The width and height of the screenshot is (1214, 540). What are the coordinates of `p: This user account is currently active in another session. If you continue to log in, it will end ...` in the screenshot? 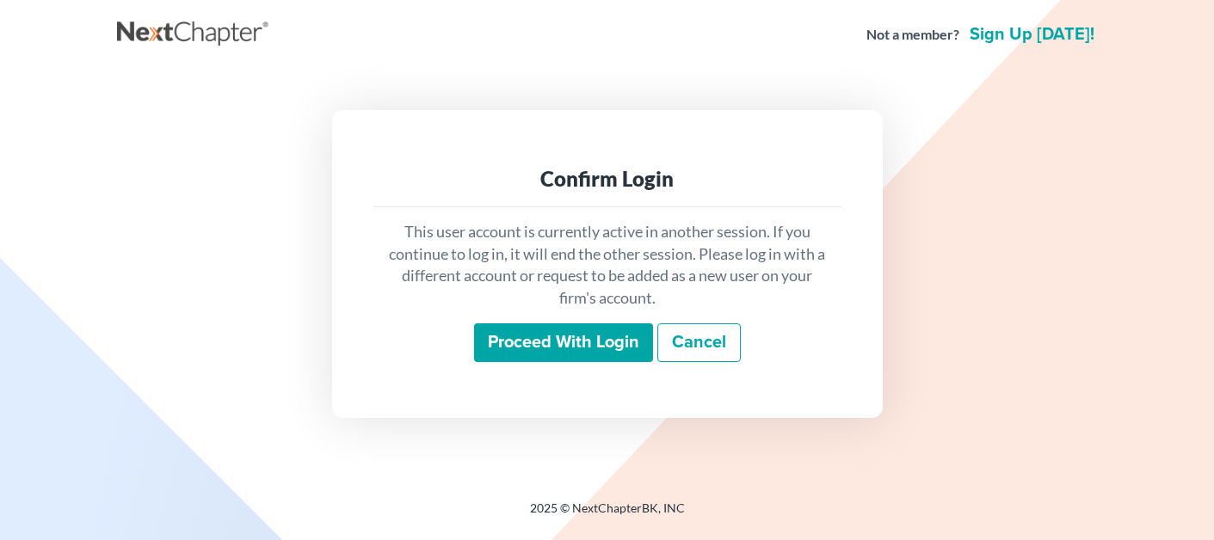 It's located at (607, 265).